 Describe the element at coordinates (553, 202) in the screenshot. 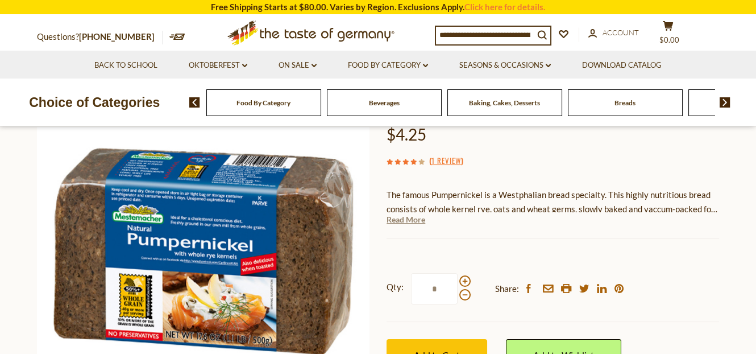

I see `p: The famous Pumpernickel is a Westphalian bread specialty. This highly nutritious bread consists o...` at that location.